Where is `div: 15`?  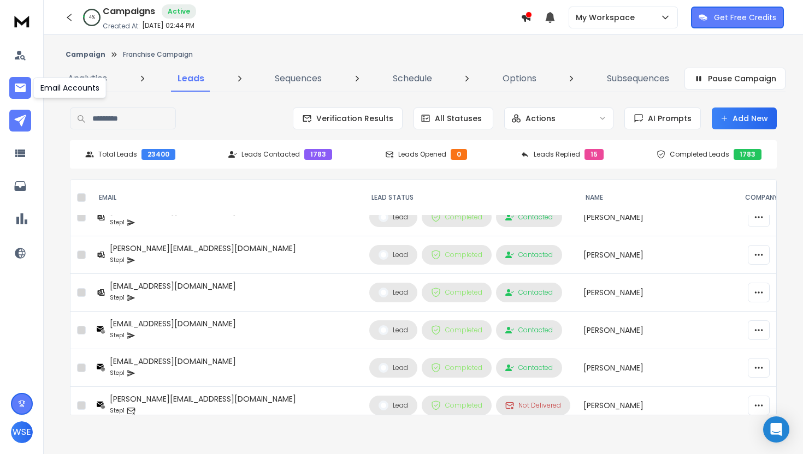
div: 15 is located at coordinates (594, 155).